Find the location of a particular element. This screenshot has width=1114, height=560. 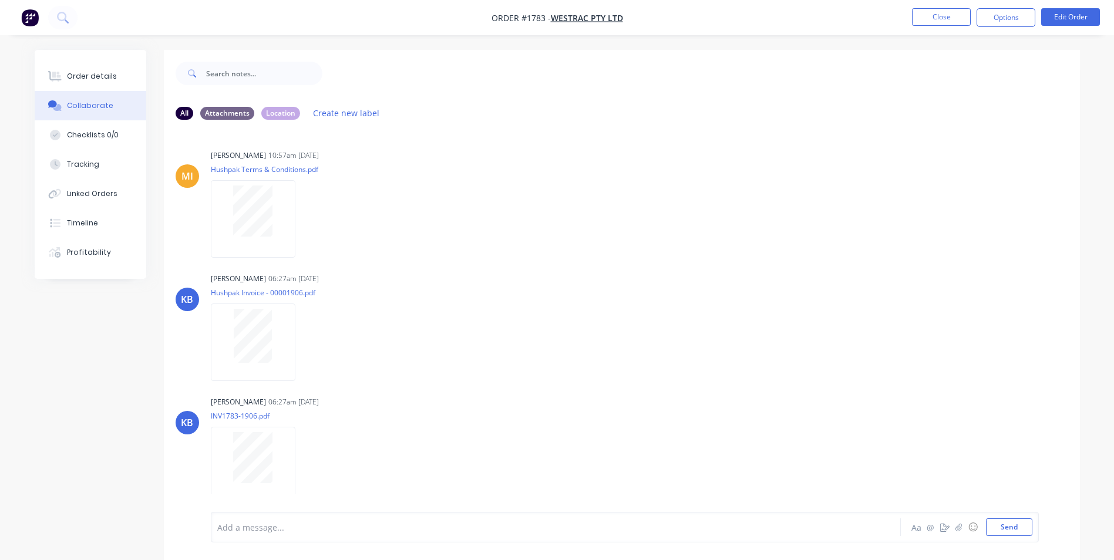

button: Linked Orders is located at coordinates (90, 194).